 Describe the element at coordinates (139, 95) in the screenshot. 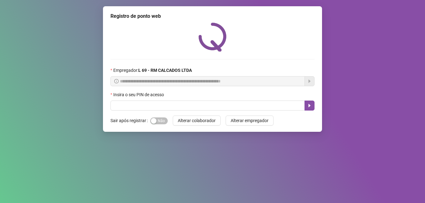

I see `label: Insira o seu PIN de acesso` at that location.